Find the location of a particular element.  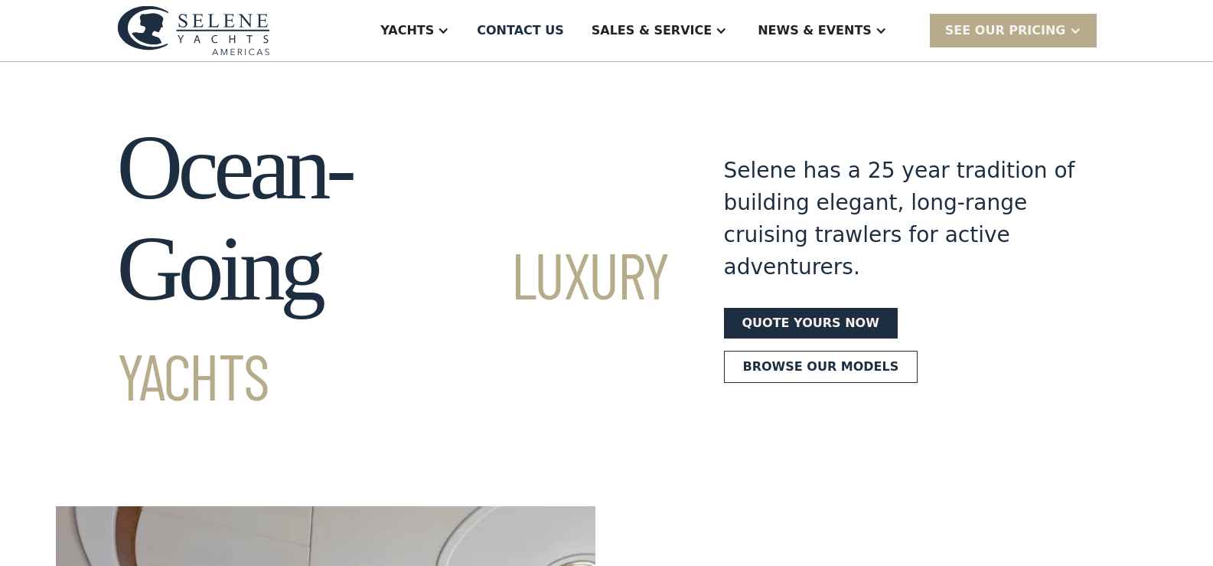

div: Selene has a 25 year tradition of building elegant, long-range cruising trawlers for active adven... is located at coordinates (900, 219).